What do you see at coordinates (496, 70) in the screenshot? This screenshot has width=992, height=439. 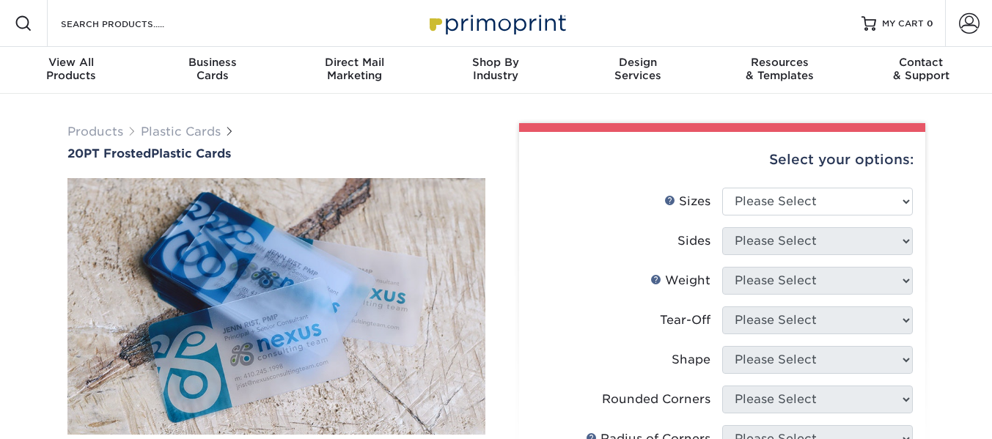 I see `a: Shop ByIndustry` at bounding box center [496, 70].